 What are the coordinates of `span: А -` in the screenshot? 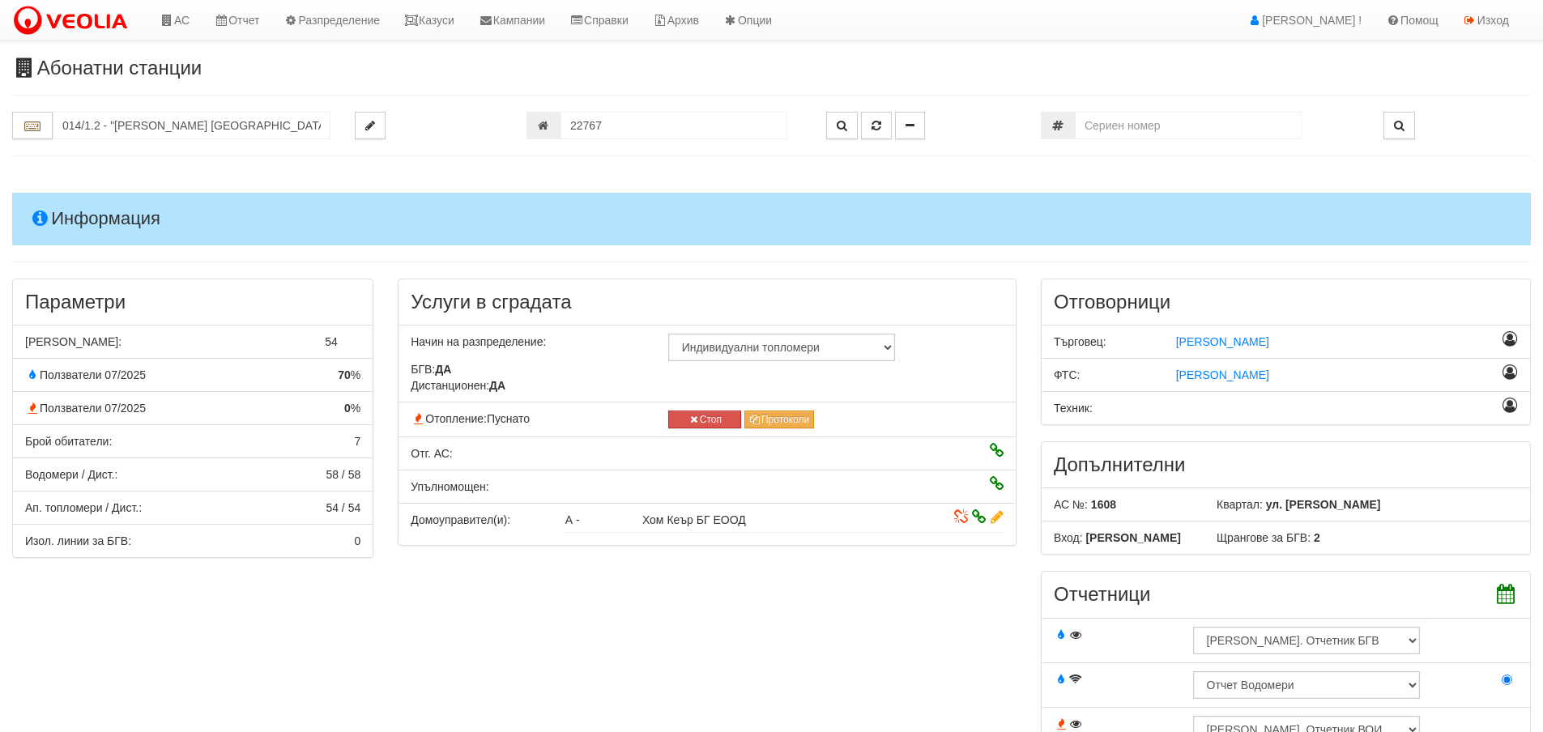 It's located at (572, 520).